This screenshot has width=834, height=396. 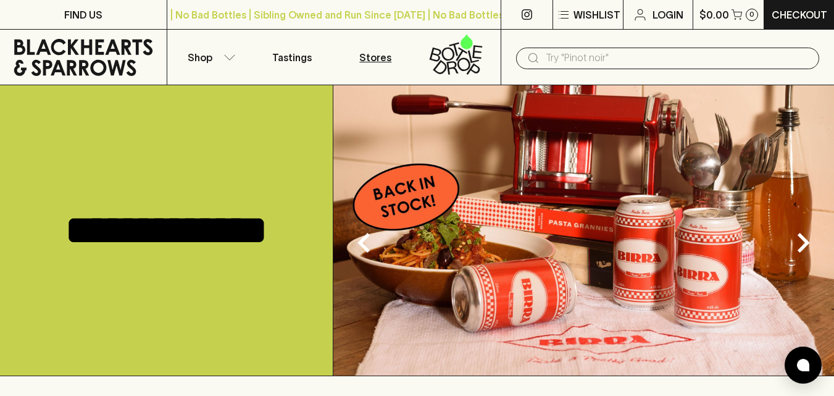 I want to click on button: Next, so click(x=803, y=243).